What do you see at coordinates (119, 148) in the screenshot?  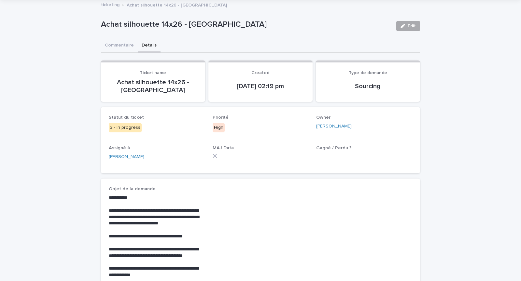 I see `span: Assigné à` at bounding box center [119, 148].